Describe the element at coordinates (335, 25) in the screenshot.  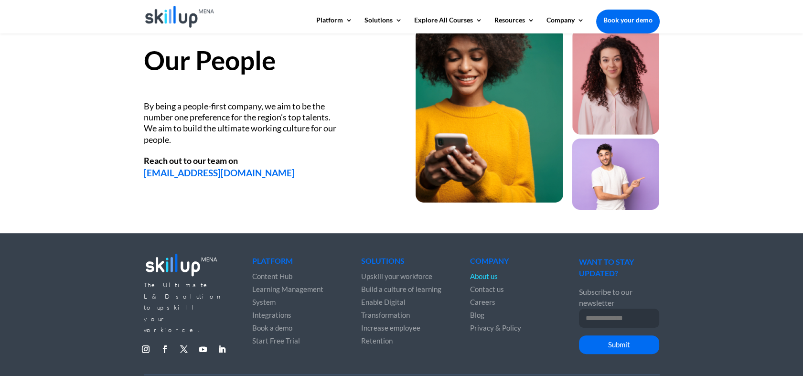
I see `a: Platform` at that location.